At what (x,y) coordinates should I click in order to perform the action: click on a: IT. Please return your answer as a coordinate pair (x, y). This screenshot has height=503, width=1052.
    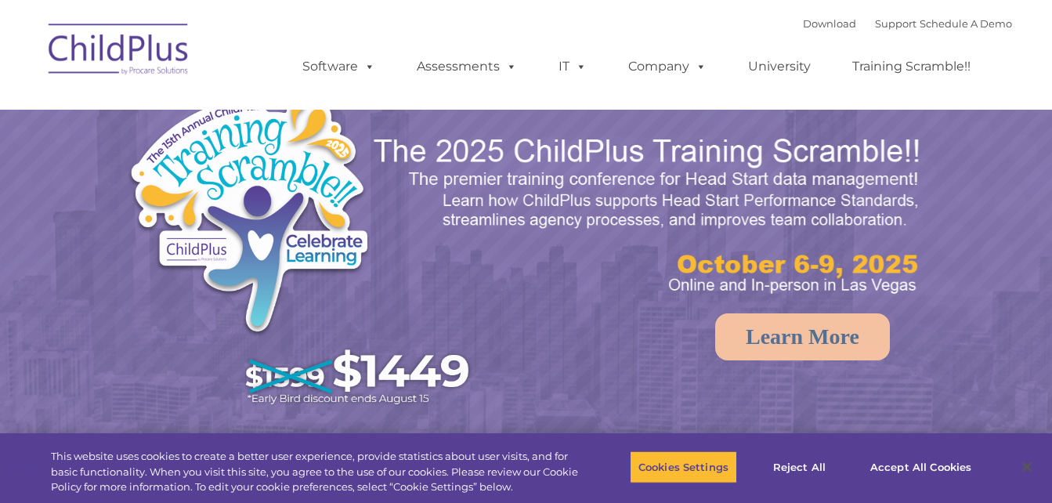
    Looking at the image, I should click on (573, 67).